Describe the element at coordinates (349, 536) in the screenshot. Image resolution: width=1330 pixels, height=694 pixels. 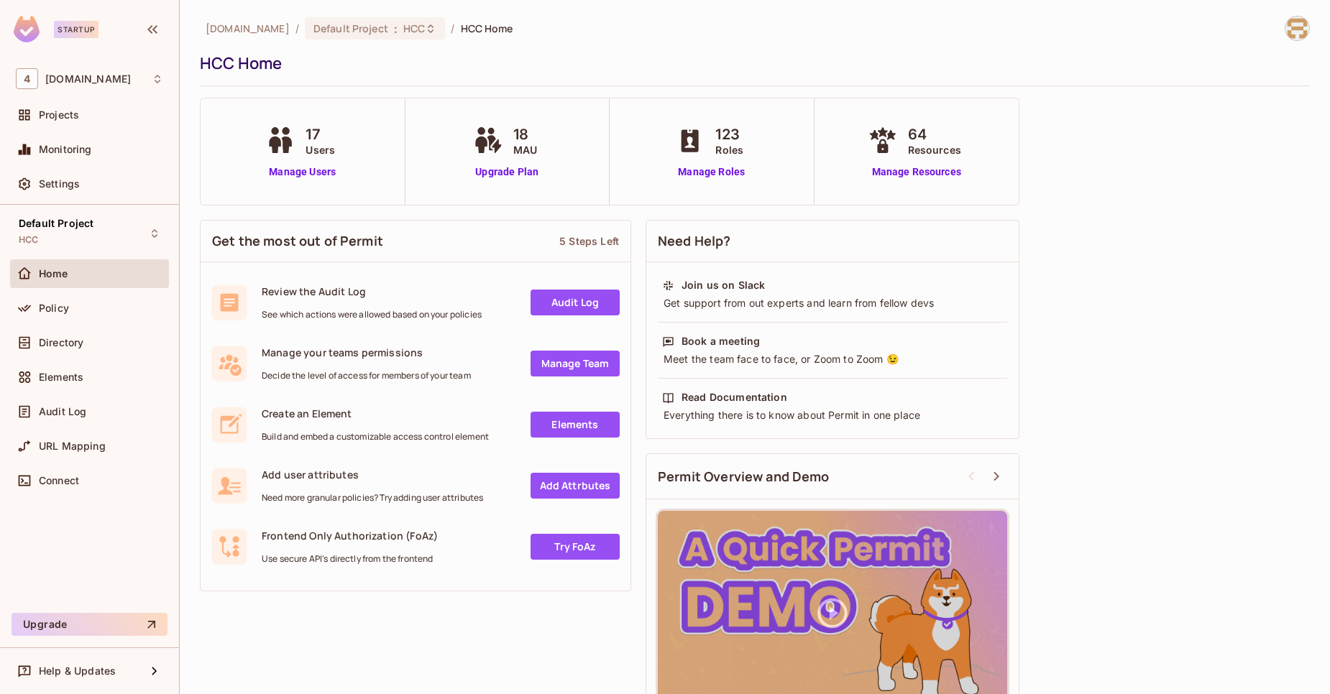
I see `span: Frontend Only Authorization (FoAz)` at that location.